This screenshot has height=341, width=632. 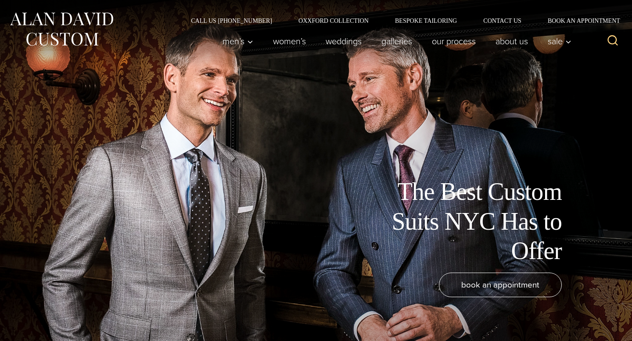 I want to click on span: Men’s, so click(x=238, y=41).